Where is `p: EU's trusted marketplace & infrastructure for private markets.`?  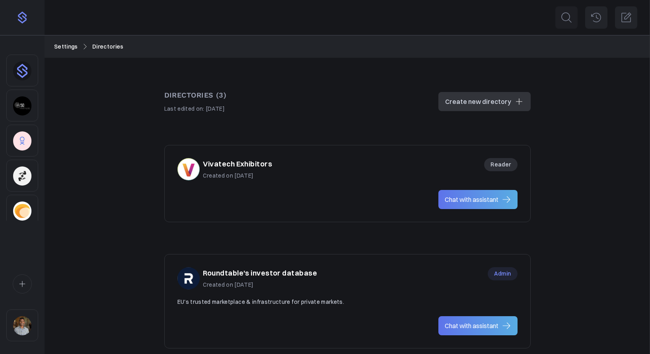
p: EU's trusted marketplace & infrastructure for private markets. is located at coordinates (347, 301).